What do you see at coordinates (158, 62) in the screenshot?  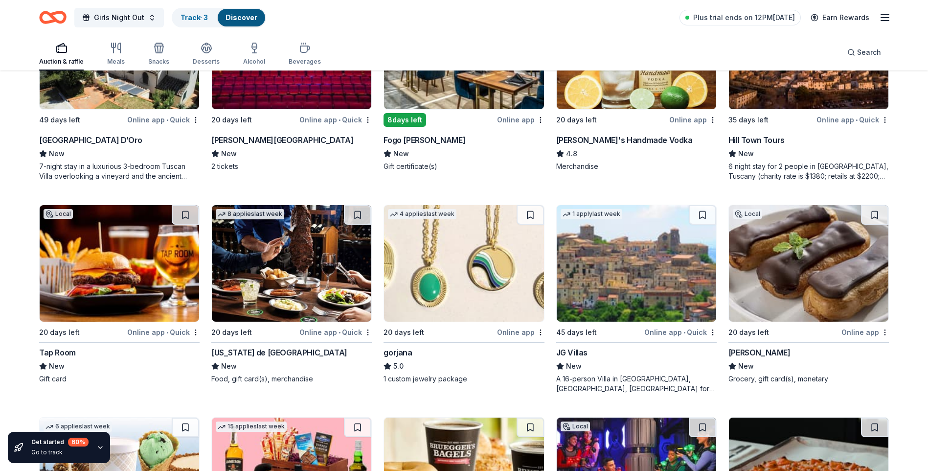 I see `div: Snacks` at bounding box center [158, 62].